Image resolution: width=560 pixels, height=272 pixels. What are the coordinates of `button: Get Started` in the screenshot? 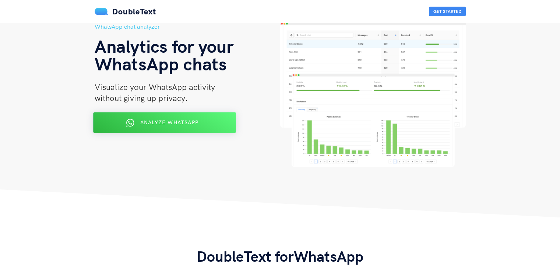 It's located at (447, 11).